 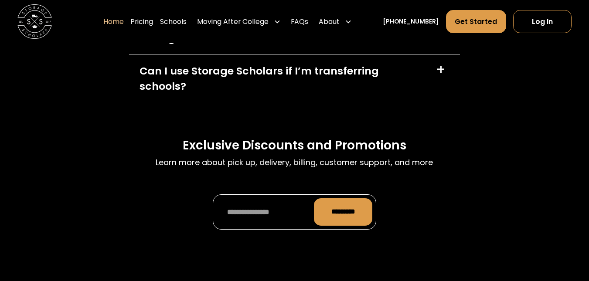 What do you see at coordinates (173, 21) in the screenshot?
I see `a: Schools` at bounding box center [173, 21].